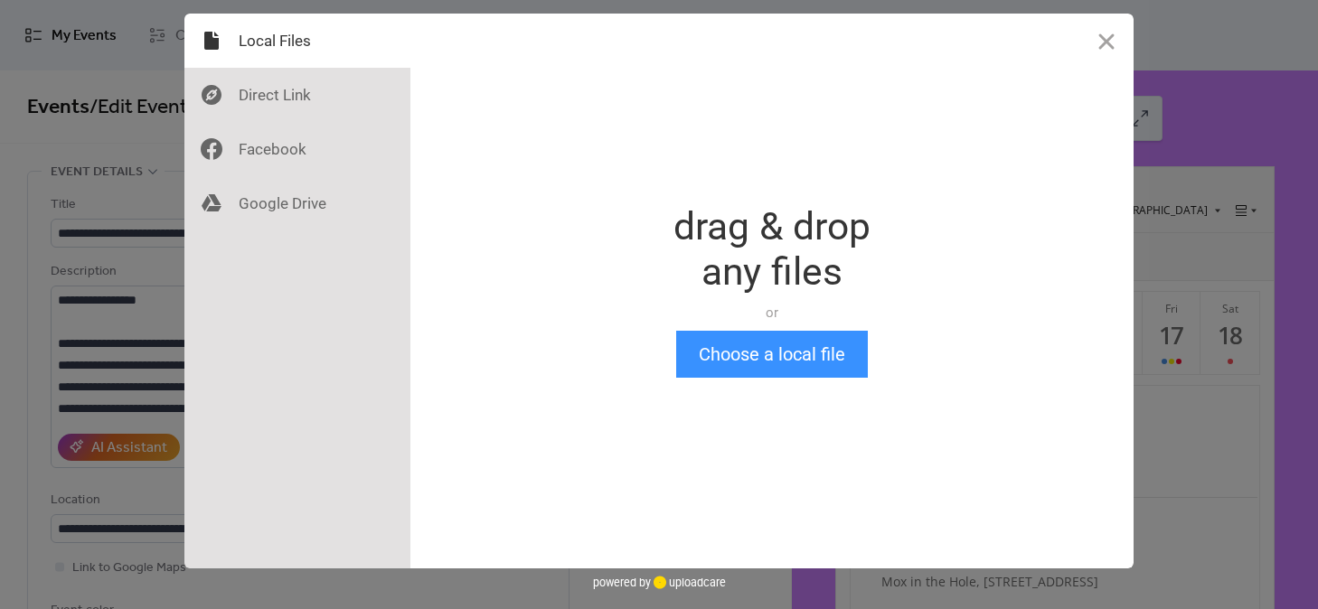  I want to click on div: Direct Link, so click(297, 95).